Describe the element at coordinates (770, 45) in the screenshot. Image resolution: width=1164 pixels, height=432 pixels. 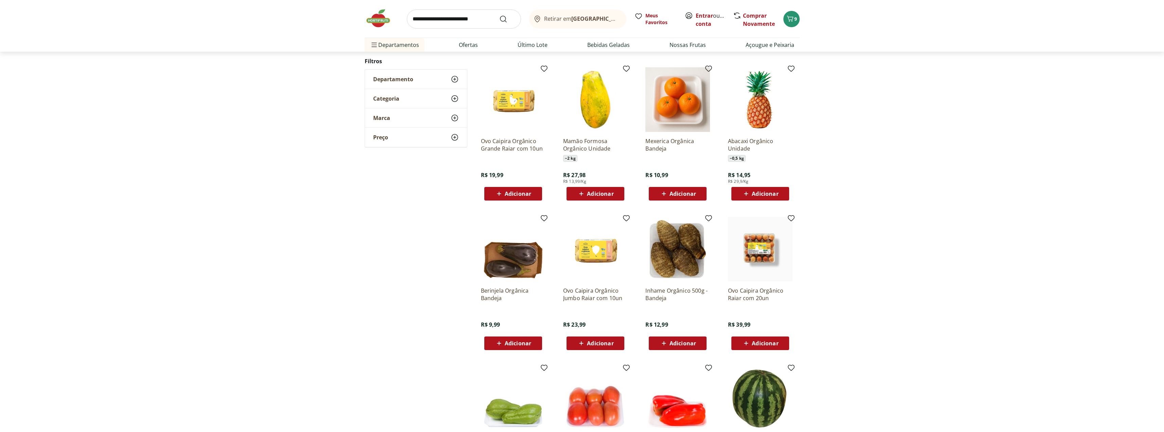
I see `a: Açougue e Peixaria` at that location.